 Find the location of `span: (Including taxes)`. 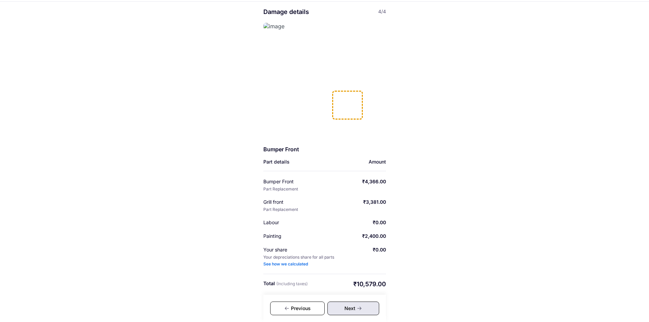

span: (Including taxes) is located at coordinates (292, 283).